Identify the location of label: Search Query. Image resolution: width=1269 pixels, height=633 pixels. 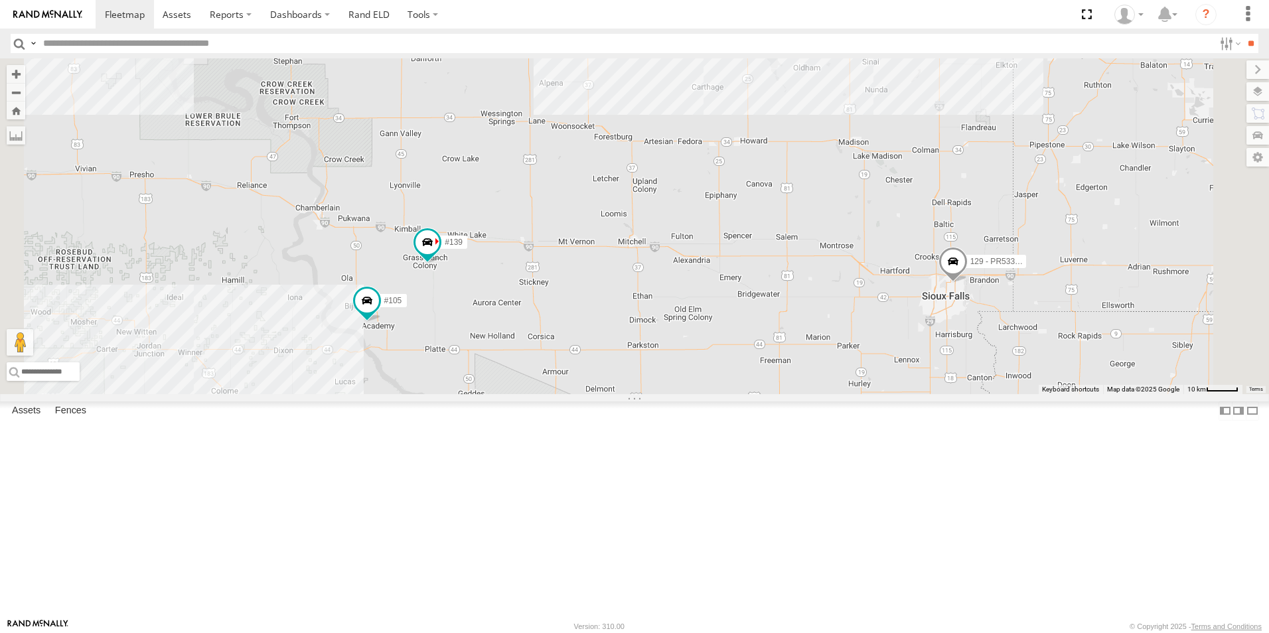
(33, 43).